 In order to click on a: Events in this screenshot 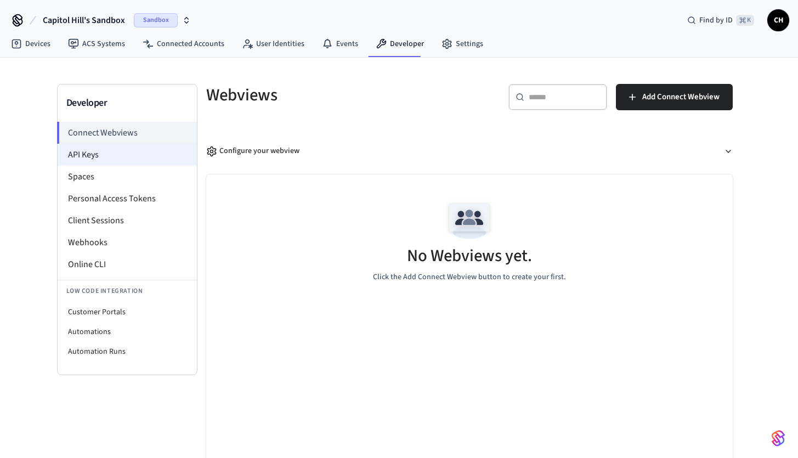, I will do `click(340, 44)`.